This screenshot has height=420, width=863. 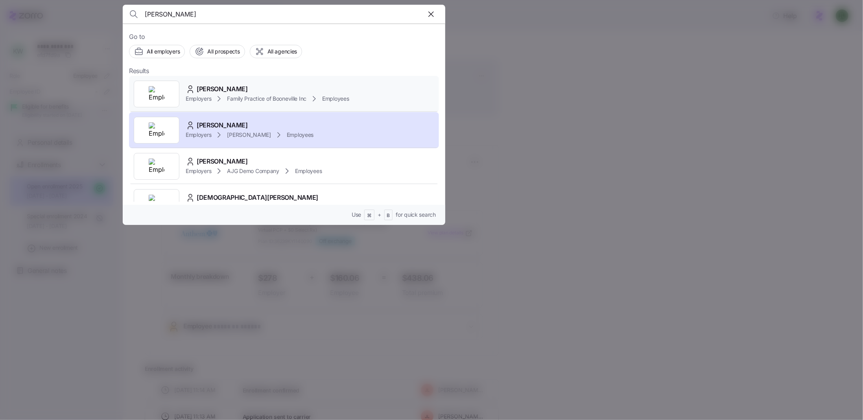 I want to click on span: All agencies, so click(x=282, y=52).